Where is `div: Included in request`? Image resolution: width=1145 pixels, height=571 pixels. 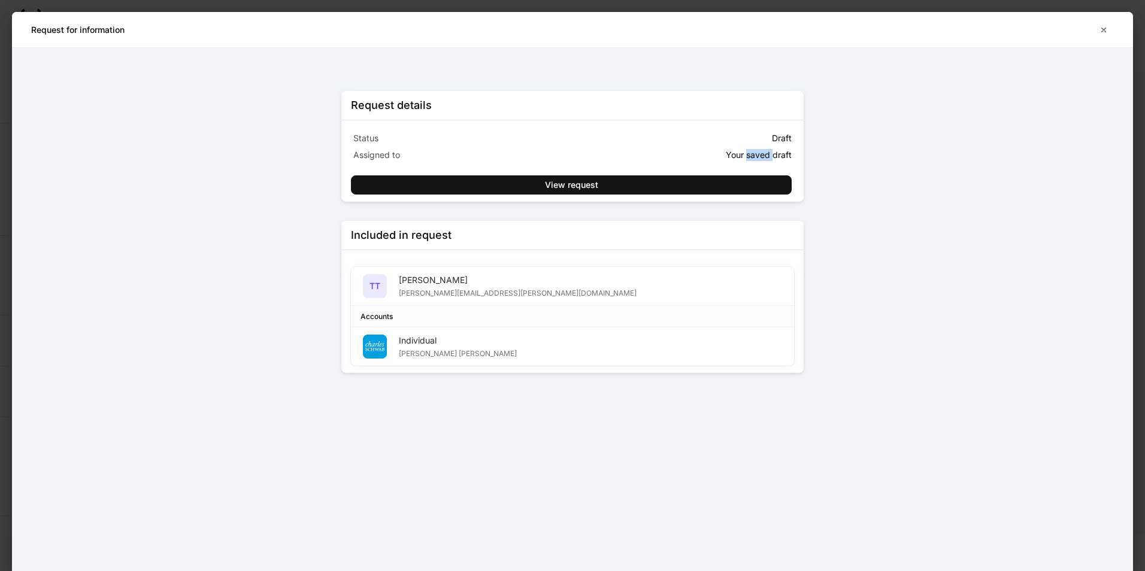
div: Included in request is located at coordinates (401, 235).